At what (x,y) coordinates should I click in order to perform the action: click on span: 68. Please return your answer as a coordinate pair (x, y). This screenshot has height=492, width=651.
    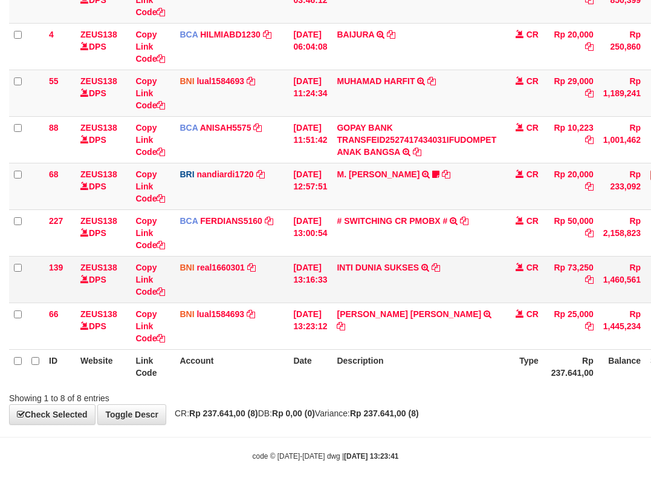
    Looking at the image, I should click on (54, 174).